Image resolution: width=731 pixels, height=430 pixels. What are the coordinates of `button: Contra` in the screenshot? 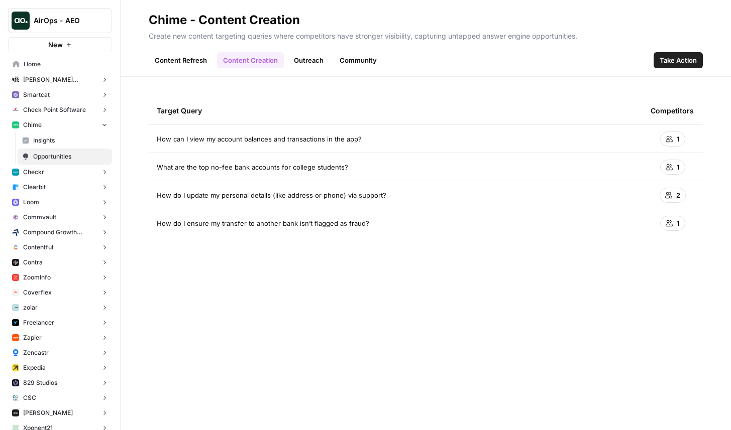 It's located at (60, 263).